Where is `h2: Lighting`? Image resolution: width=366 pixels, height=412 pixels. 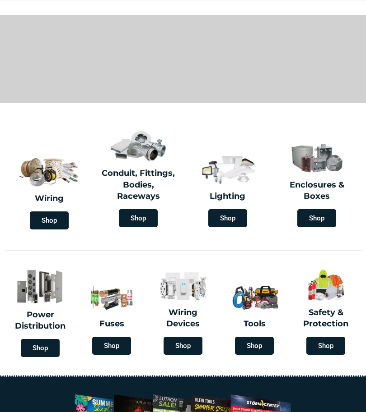
h2: Lighting is located at coordinates (227, 197).